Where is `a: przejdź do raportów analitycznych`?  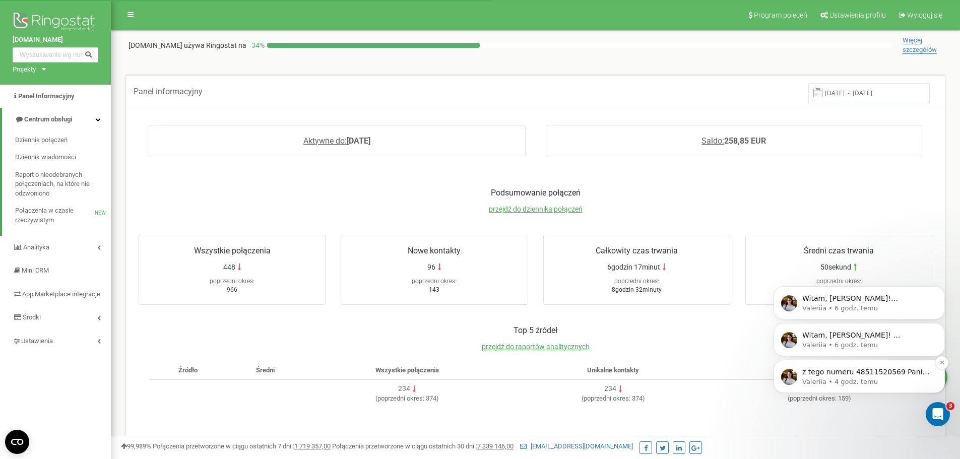 a: przejdź do raportów analitycznych is located at coordinates (536, 347).